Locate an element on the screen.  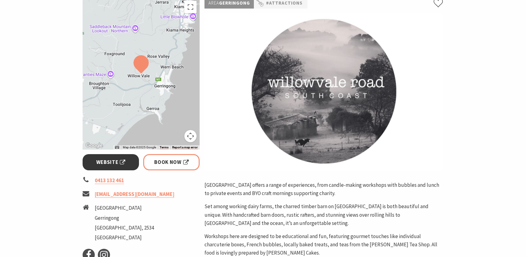
button: Map camera controls is located at coordinates (190, 136).